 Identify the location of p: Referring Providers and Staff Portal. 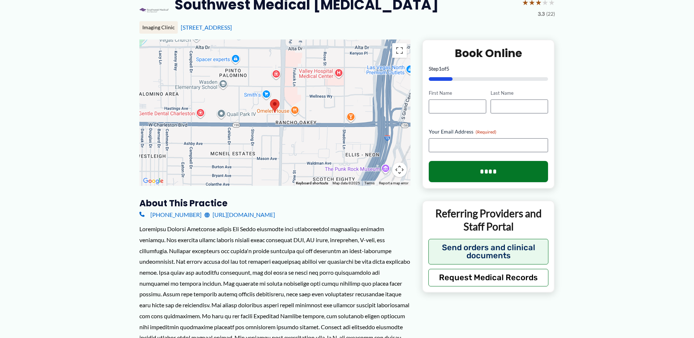
(488, 220).